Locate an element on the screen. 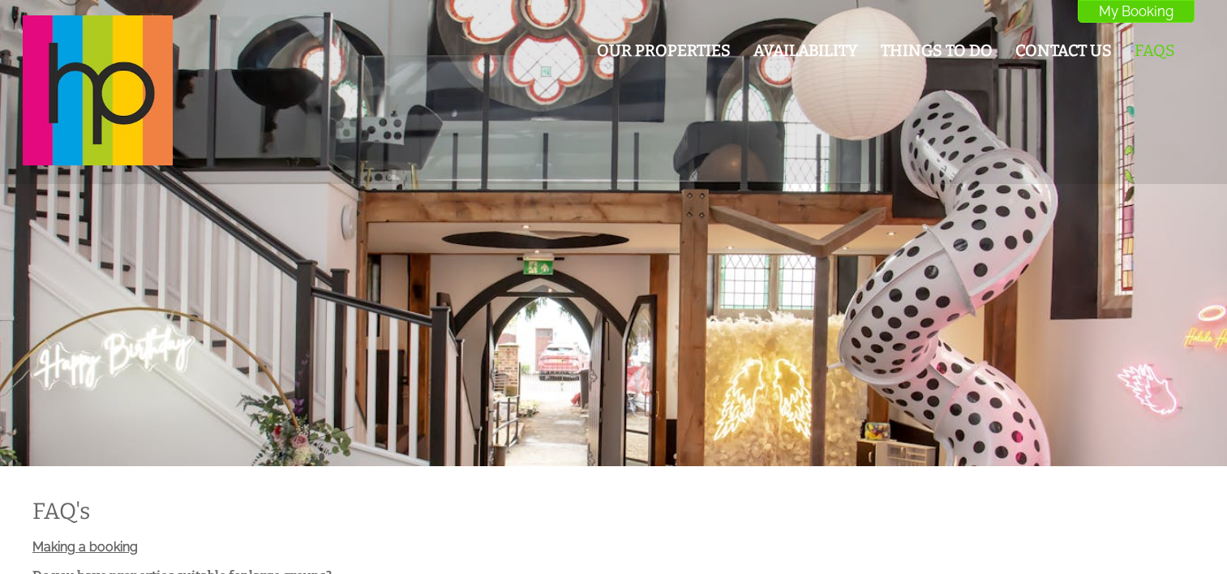  a: Availability is located at coordinates (805, 50).